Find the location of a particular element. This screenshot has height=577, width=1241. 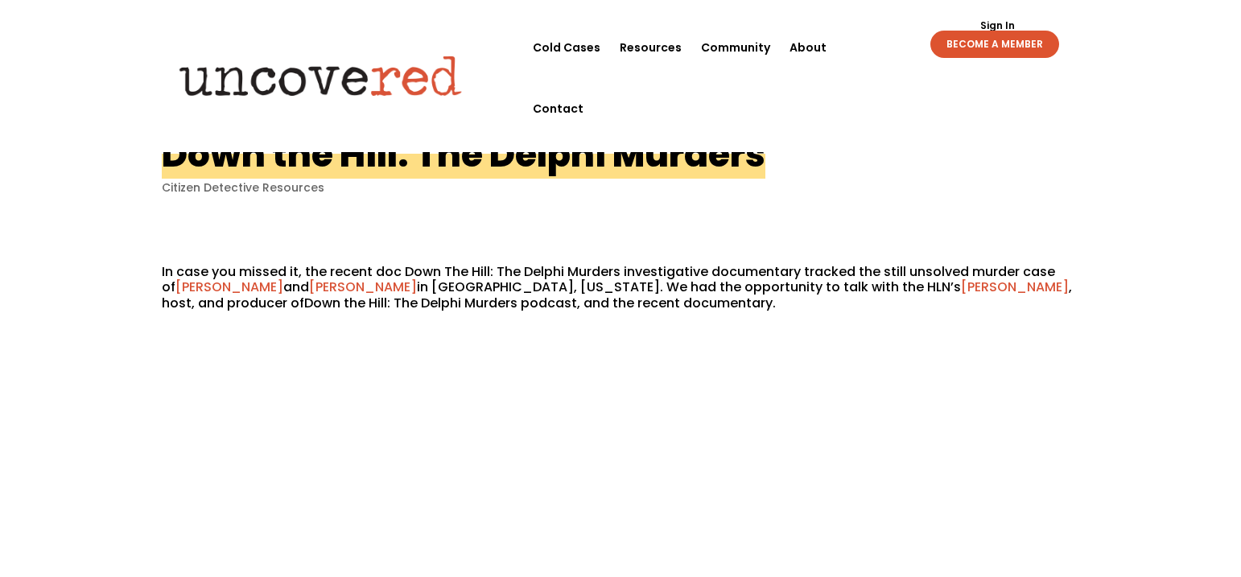

img: Uncovered logo is located at coordinates (320, 76).